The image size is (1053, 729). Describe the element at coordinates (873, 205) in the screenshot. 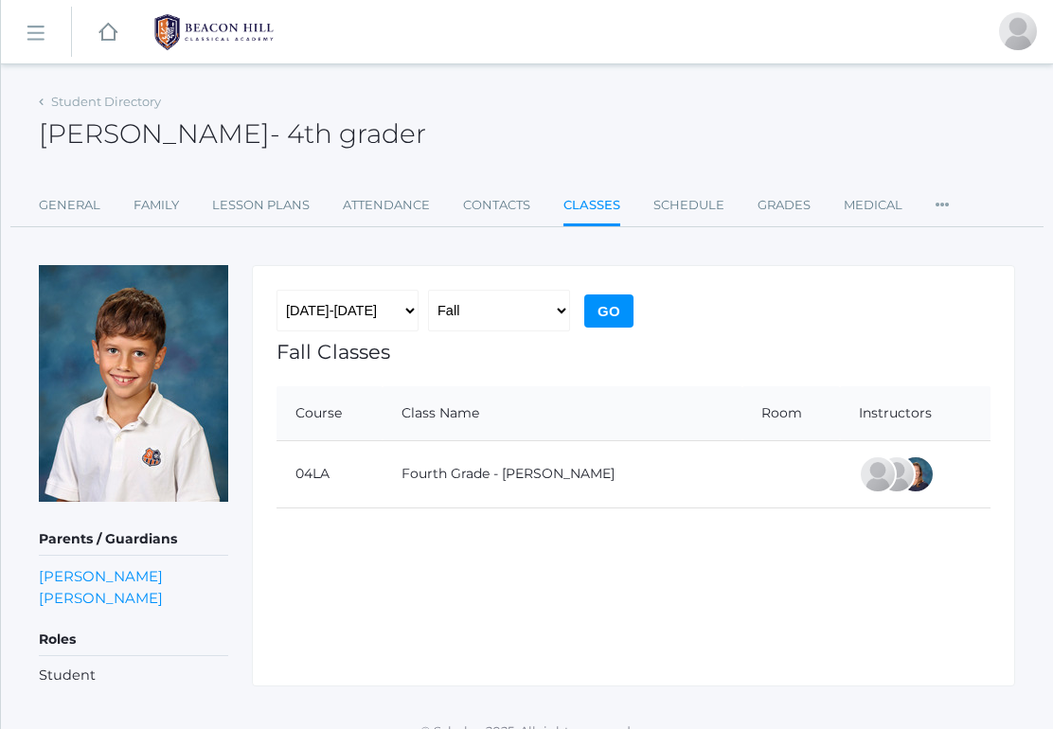

I see `a: Medical` at that location.